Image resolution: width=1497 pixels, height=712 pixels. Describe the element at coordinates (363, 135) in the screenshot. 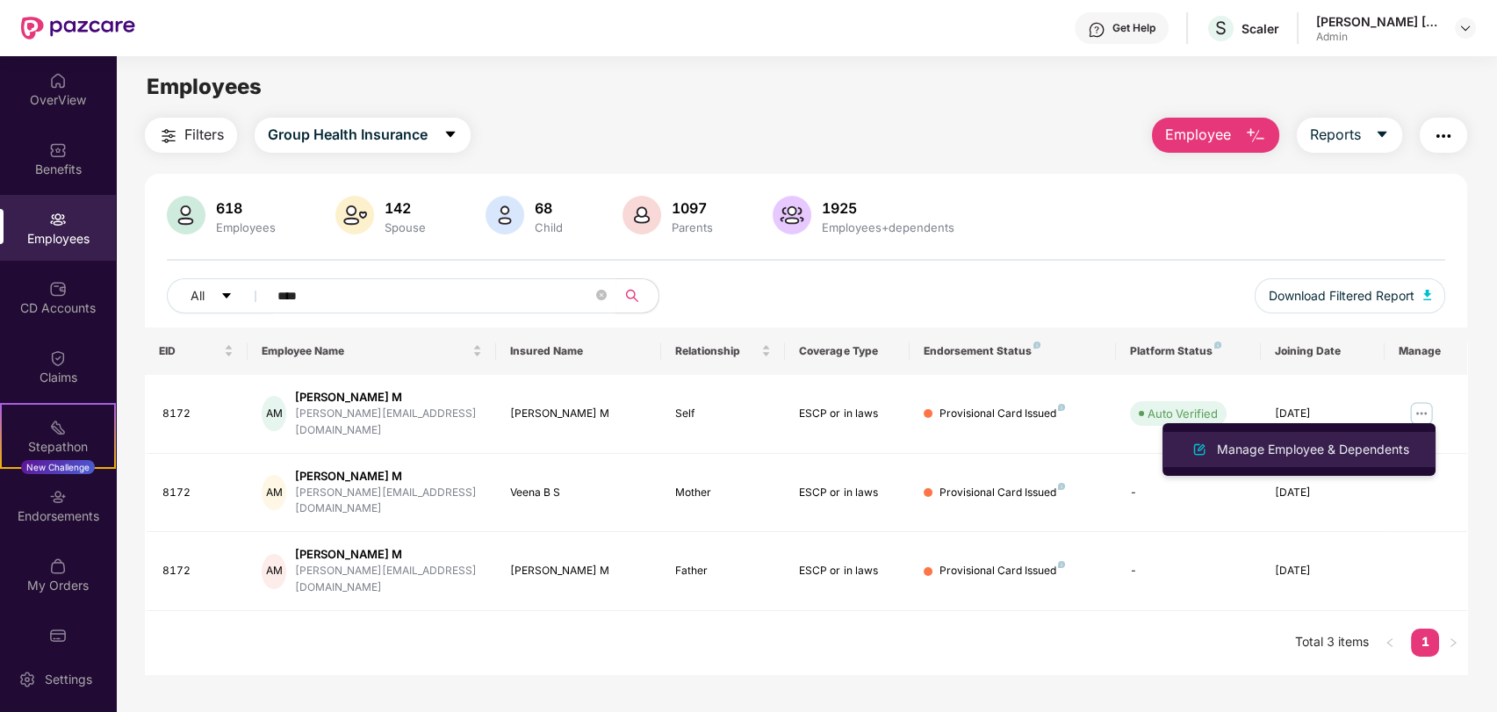

I see `button: Group Health Insurancecaret-down` at that location.